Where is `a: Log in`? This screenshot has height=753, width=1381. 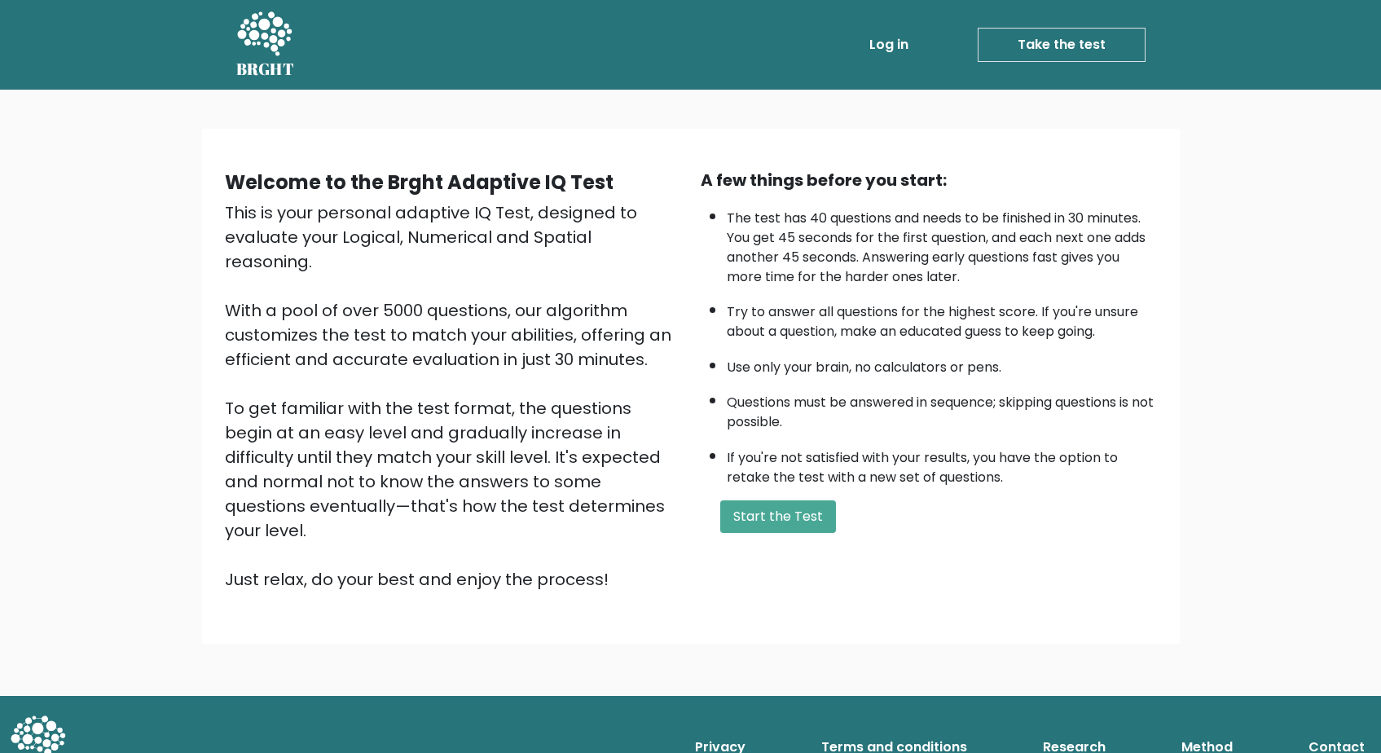
a: Log in is located at coordinates (889, 45).